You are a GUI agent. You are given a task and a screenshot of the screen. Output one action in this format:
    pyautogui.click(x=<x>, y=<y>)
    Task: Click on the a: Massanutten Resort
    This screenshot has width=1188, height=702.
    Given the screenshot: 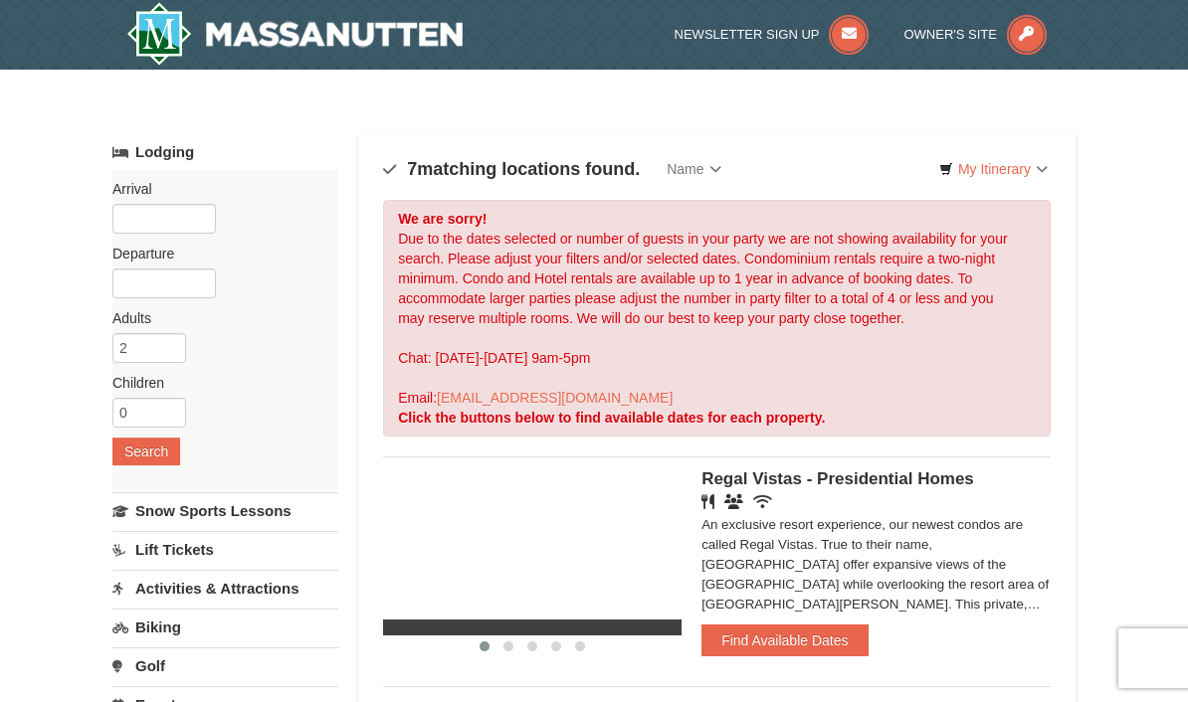 What is the action you would take?
    pyautogui.click(x=294, y=34)
    